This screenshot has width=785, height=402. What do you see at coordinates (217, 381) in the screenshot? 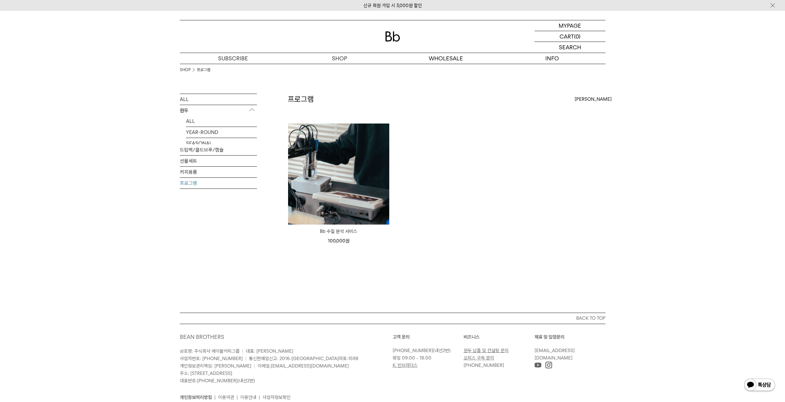
I see `span: 대표번호: (내선2번)` at bounding box center [217, 381].